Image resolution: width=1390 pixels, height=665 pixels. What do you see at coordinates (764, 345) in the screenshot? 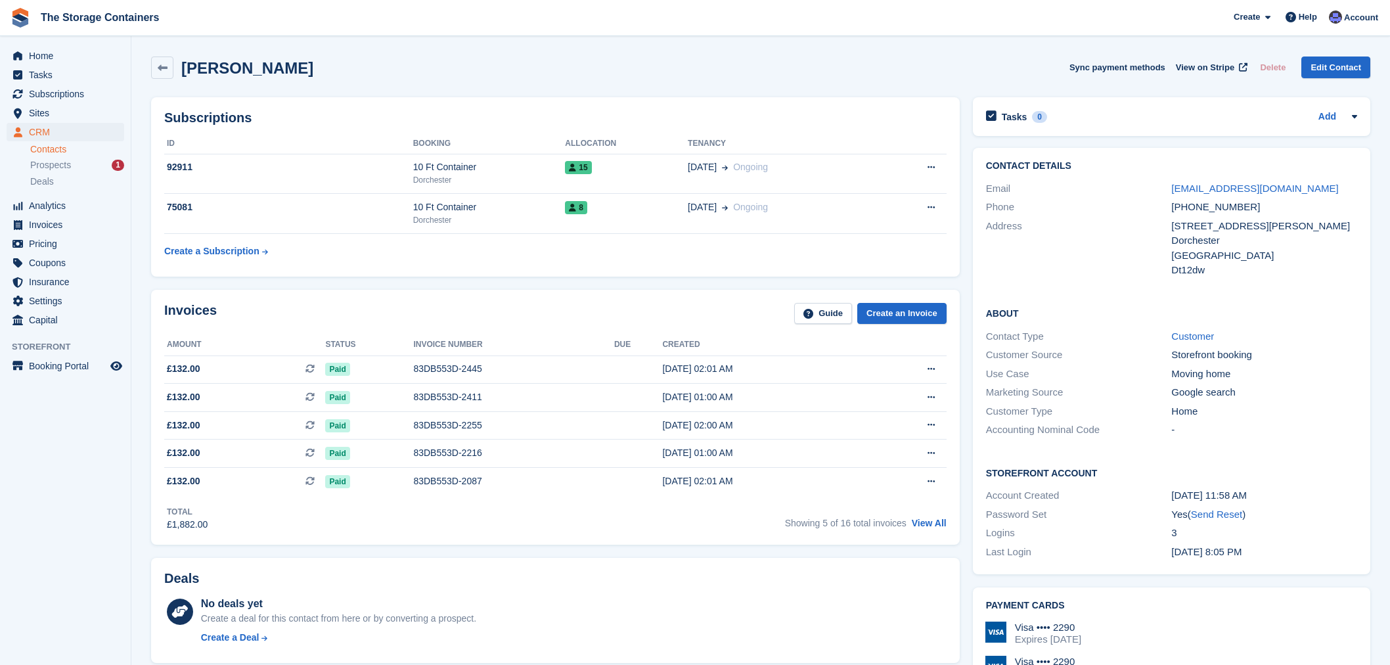
I see `th: Created` at bounding box center [764, 345].